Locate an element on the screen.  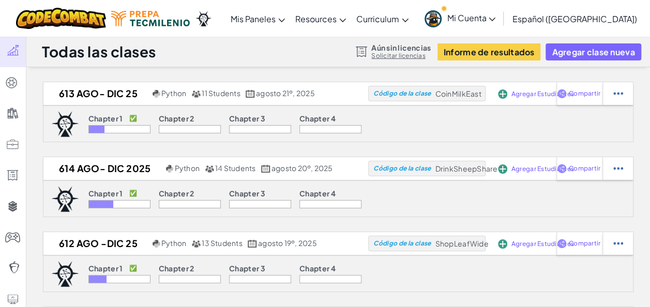
span: agosto 21º, 2025 is located at coordinates (285, 93).